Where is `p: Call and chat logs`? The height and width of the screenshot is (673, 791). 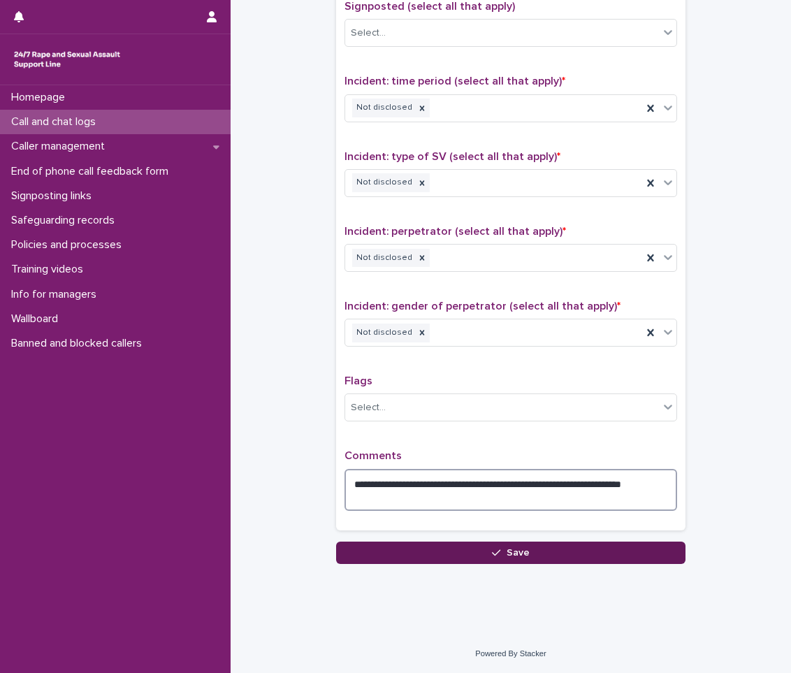
p: Call and chat logs is located at coordinates (56, 122).